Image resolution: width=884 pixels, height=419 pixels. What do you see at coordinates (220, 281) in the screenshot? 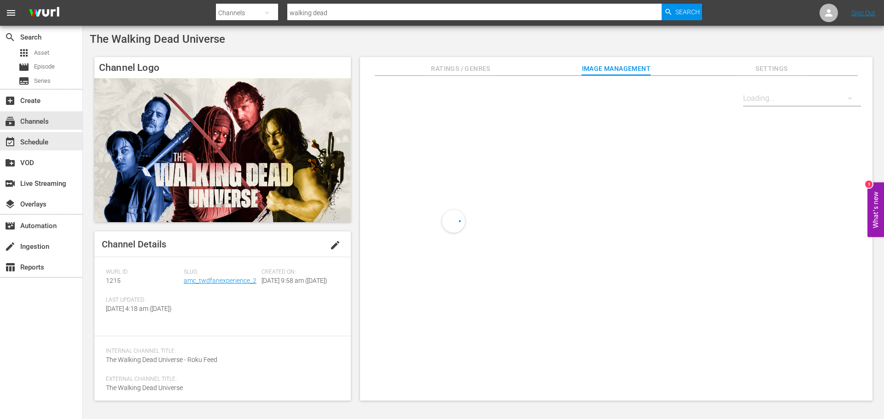
I see `a: amc_twdfanexperience_2` at bounding box center [220, 281].